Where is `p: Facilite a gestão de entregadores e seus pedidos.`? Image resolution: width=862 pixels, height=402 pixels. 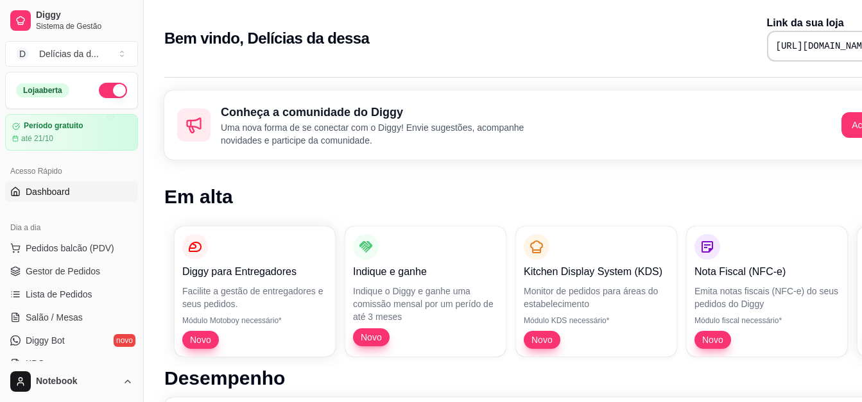
p: Facilite a gestão de entregadores e seus pedidos. is located at coordinates (255, 298).